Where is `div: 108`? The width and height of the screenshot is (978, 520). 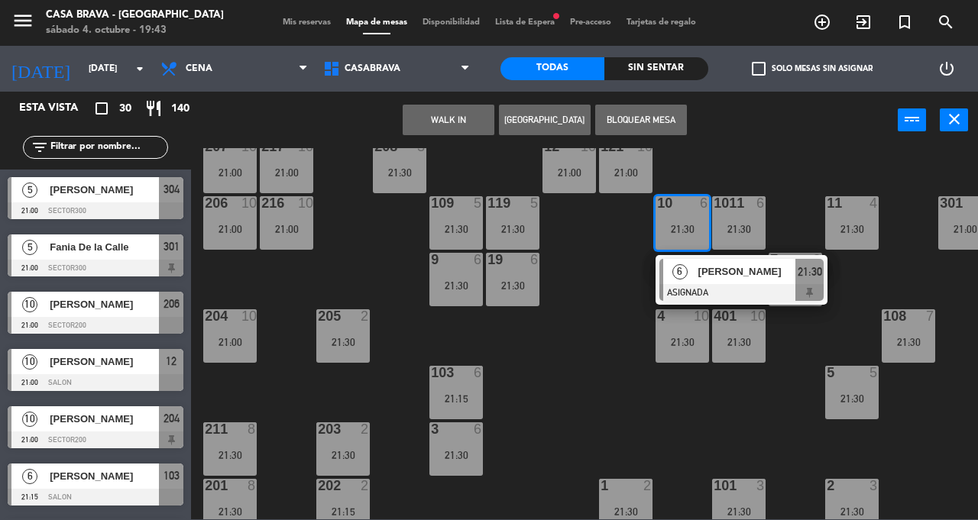 div: 108 is located at coordinates (883, 316).